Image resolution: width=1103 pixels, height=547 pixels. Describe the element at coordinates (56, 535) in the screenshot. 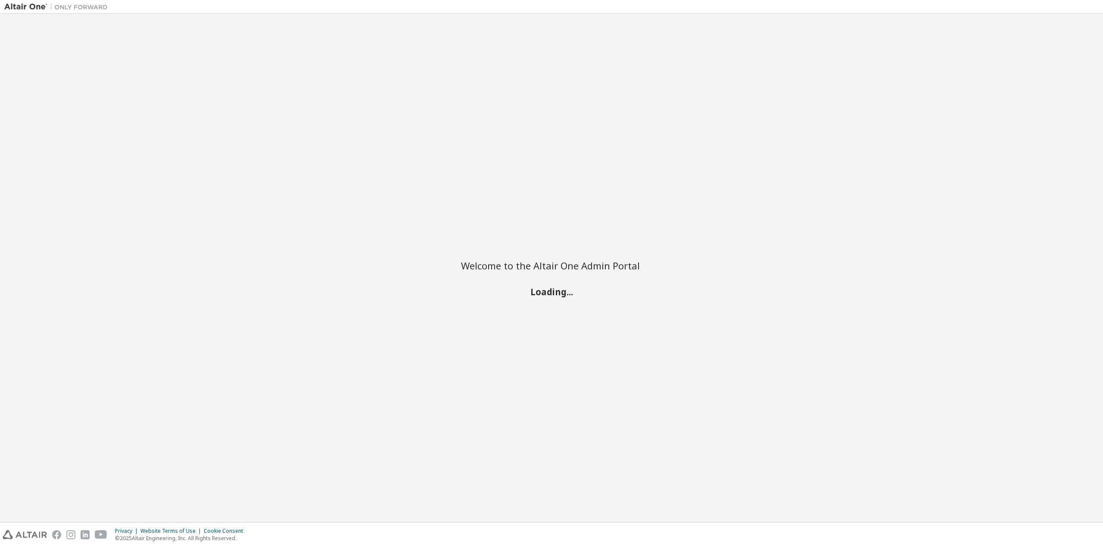

I see `img: facebook.svg` at that location.